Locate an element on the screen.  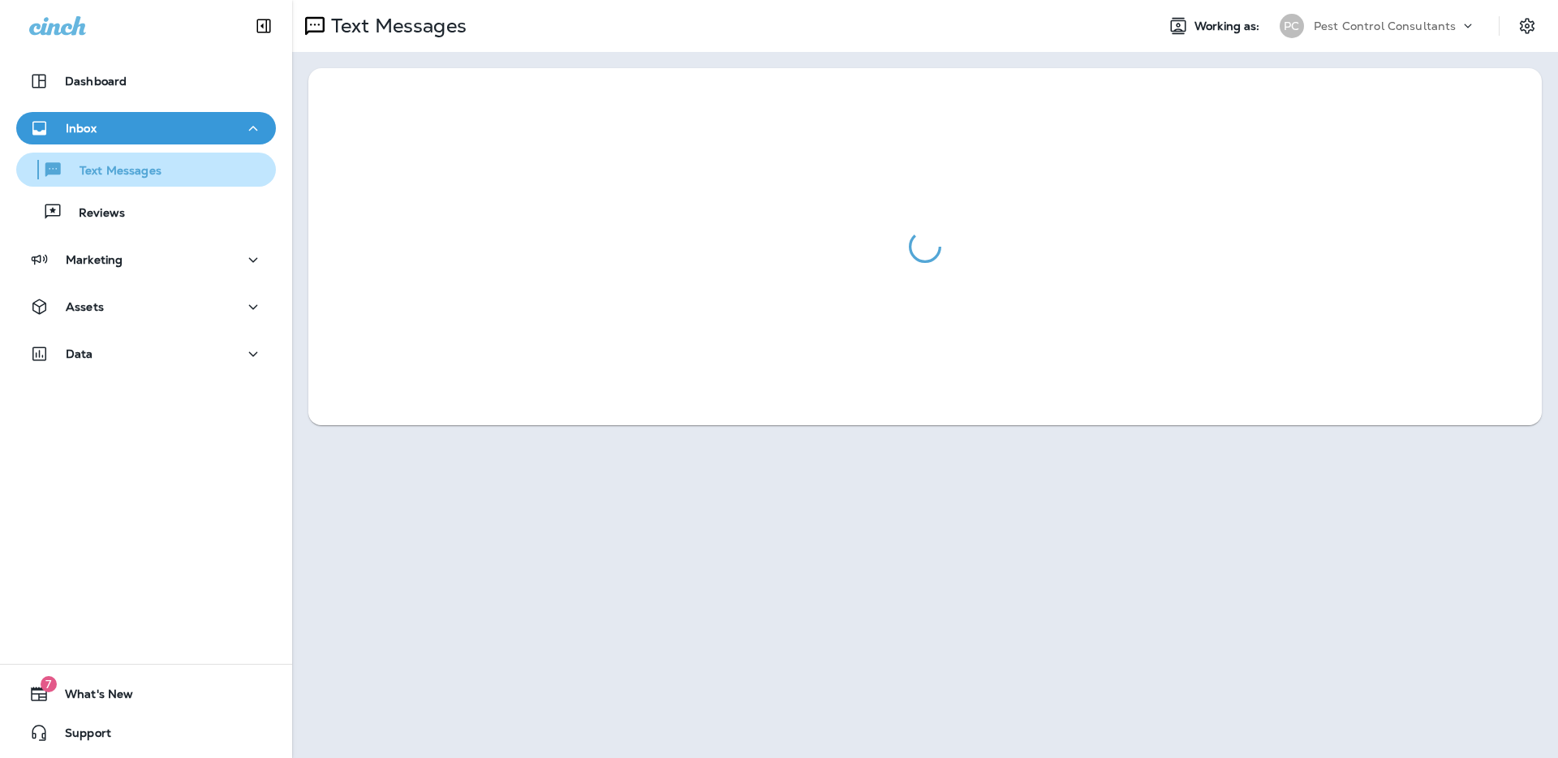
span: Working as: is located at coordinates (1228, 26).